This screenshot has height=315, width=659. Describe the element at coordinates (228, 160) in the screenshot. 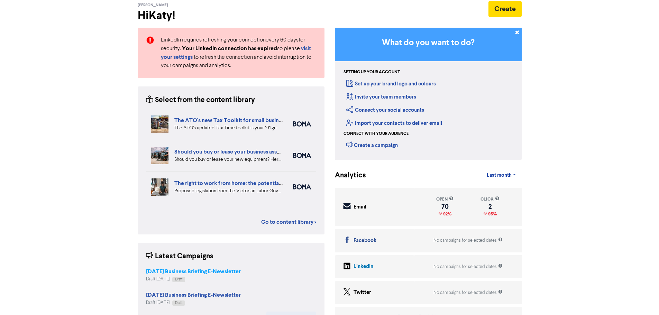

I see `div: Should you buy or lease your new equipment? Here are some pros and cons of each. We also can revi...` at that location.